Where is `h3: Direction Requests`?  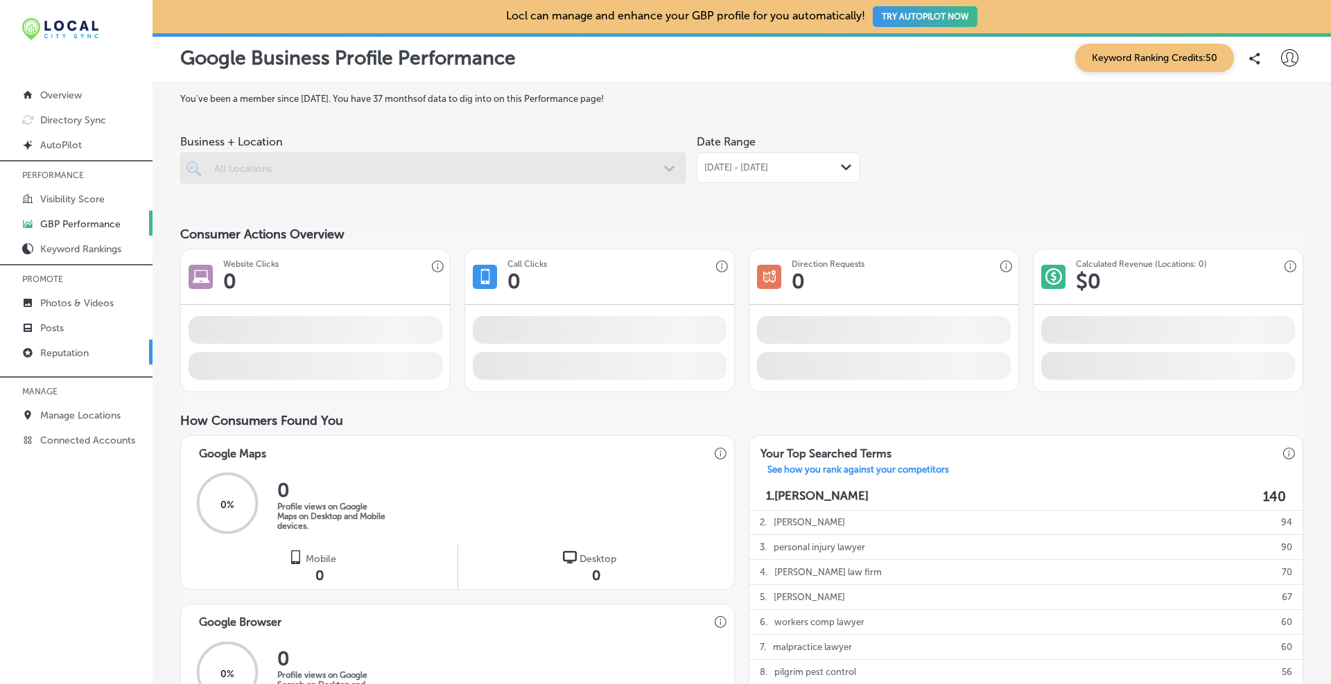 h3: Direction Requests is located at coordinates (828, 264).